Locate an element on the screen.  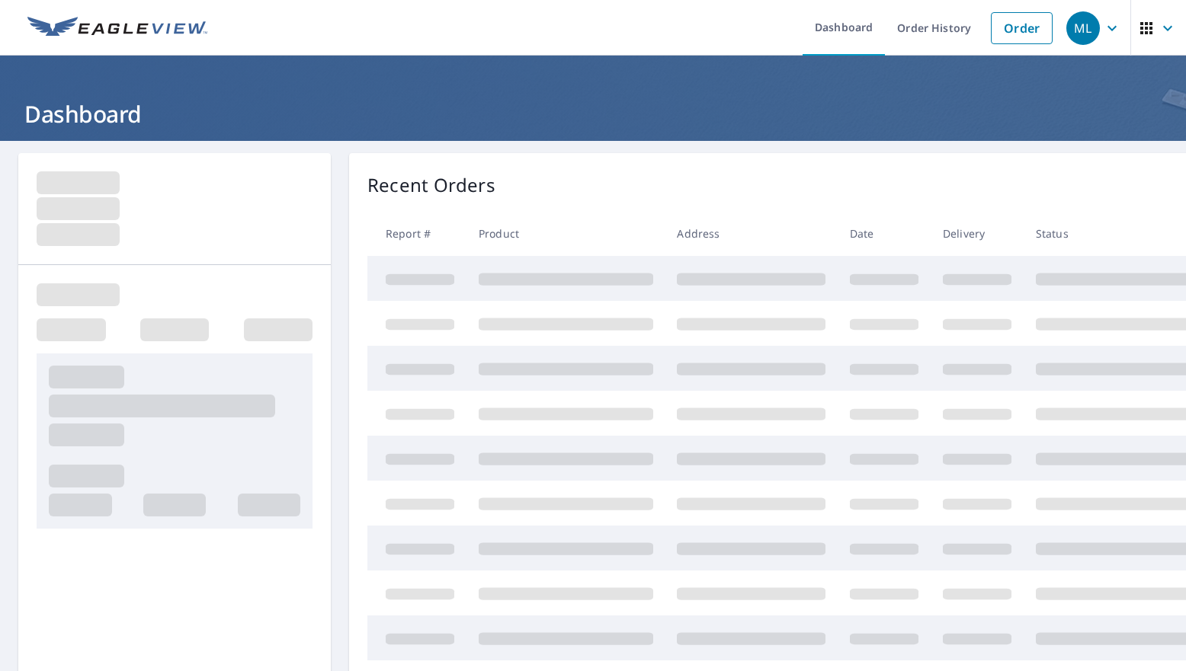
div: ML is located at coordinates (1083, 28).